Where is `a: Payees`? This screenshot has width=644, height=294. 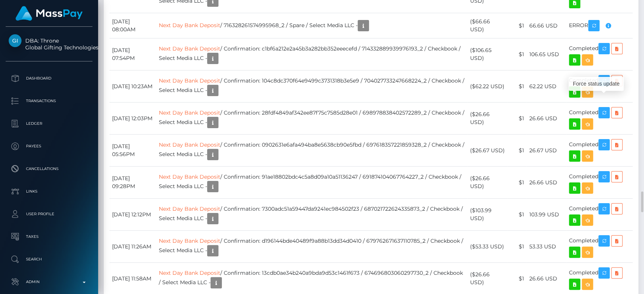
a: Payees is located at coordinates (49, 146).